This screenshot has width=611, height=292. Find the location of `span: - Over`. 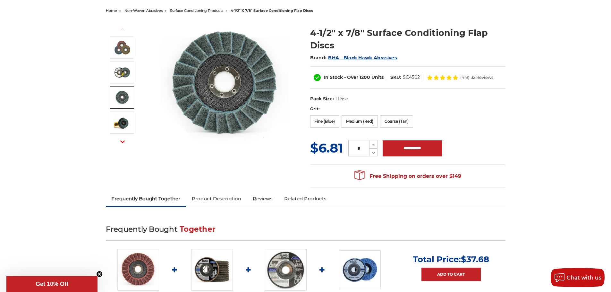

span: - Over is located at coordinates (351, 77).